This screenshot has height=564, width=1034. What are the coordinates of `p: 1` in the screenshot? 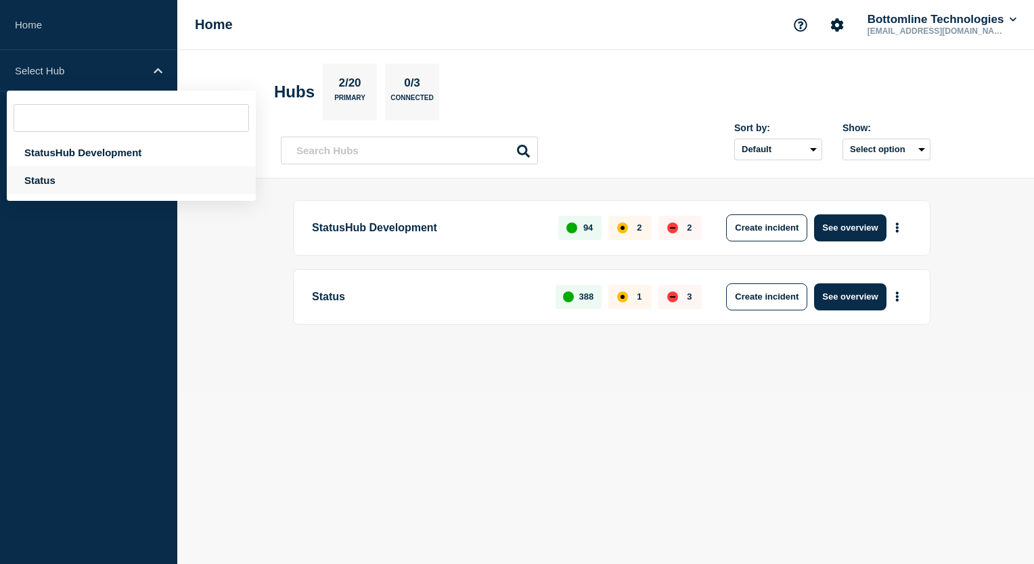 It's located at (639, 296).